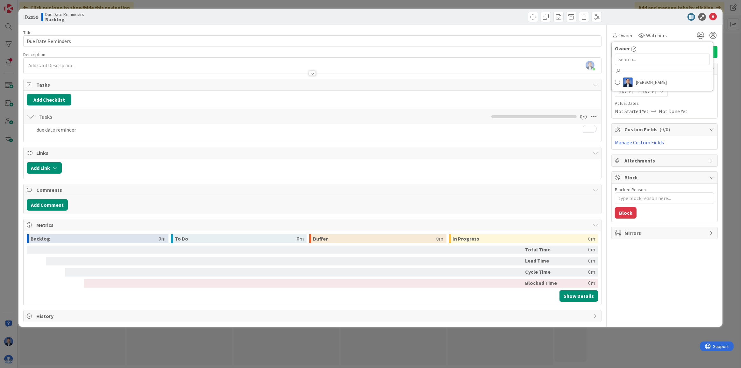 This screenshot has height=368, width=741. Describe the element at coordinates (21, 5) in the screenshot. I see `span: Support` at that location.